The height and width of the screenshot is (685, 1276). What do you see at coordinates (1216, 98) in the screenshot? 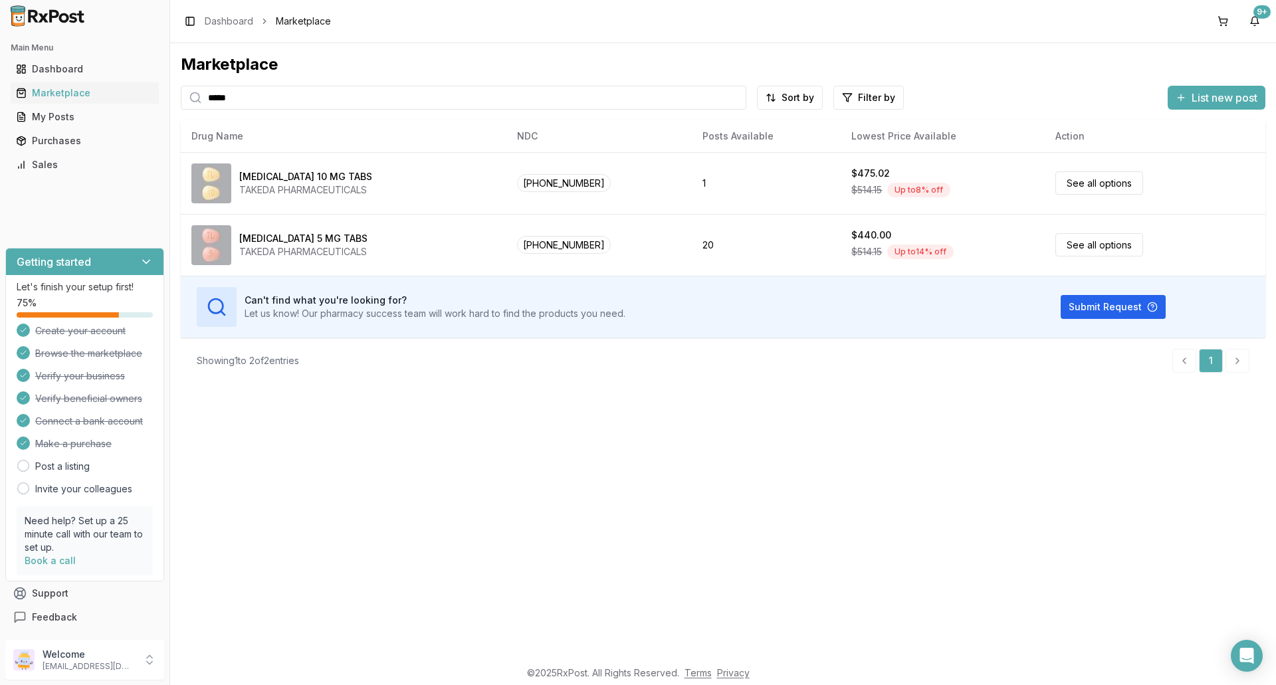
I see `button: List new post` at bounding box center [1216, 98].